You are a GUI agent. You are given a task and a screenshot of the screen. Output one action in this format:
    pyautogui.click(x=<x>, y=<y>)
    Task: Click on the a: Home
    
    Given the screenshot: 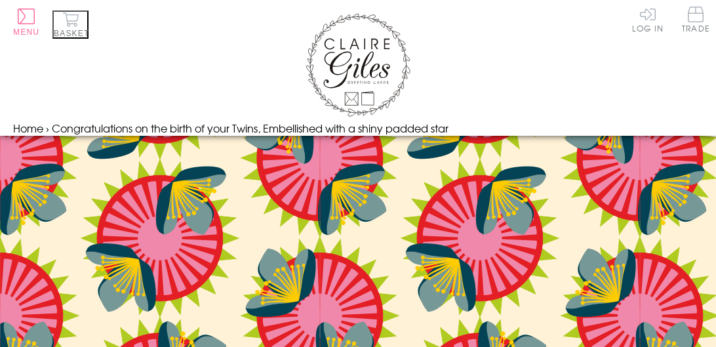 What is the action you would take?
    pyautogui.click(x=28, y=128)
    